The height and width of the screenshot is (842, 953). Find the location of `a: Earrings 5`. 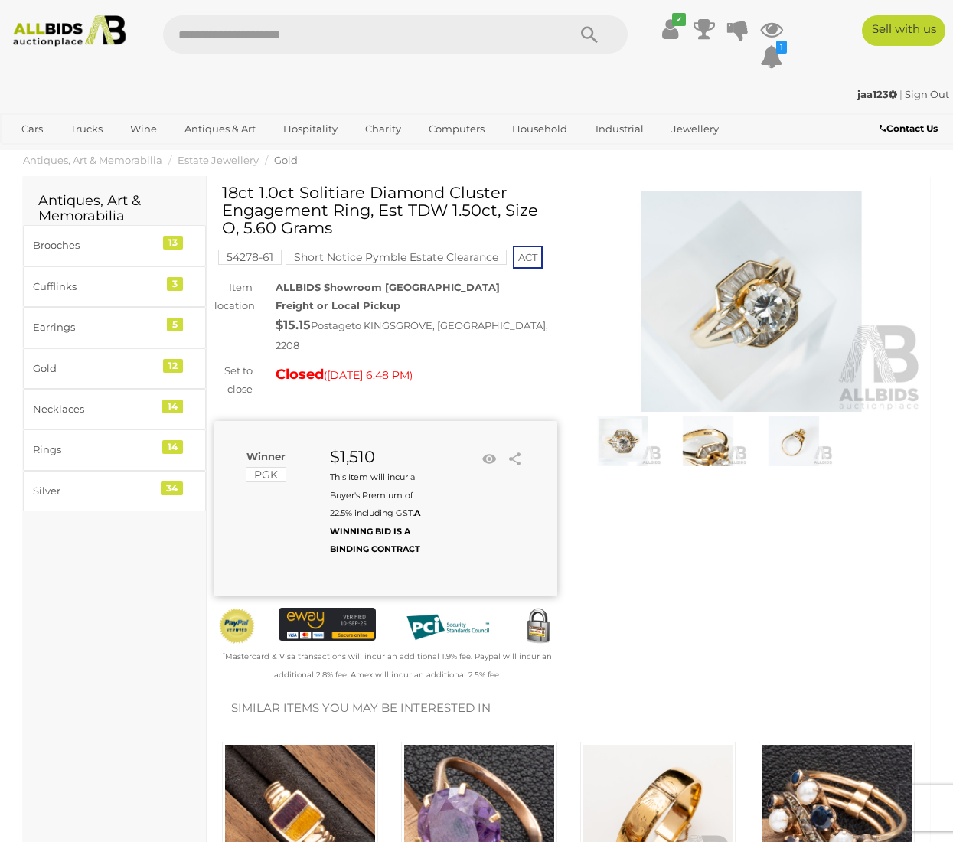

a: Earrings 5 is located at coordinates (114, 327).